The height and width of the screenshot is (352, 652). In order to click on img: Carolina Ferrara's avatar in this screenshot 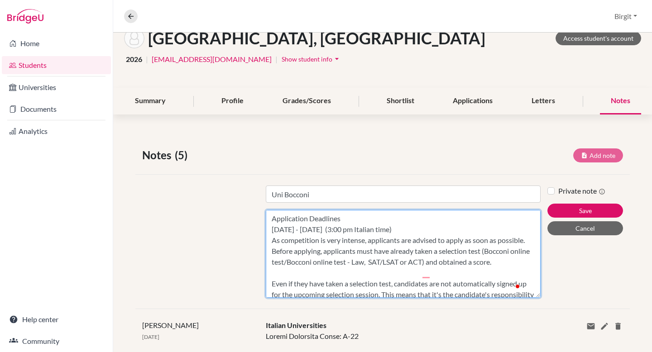, I will do `click(134, 38)`.